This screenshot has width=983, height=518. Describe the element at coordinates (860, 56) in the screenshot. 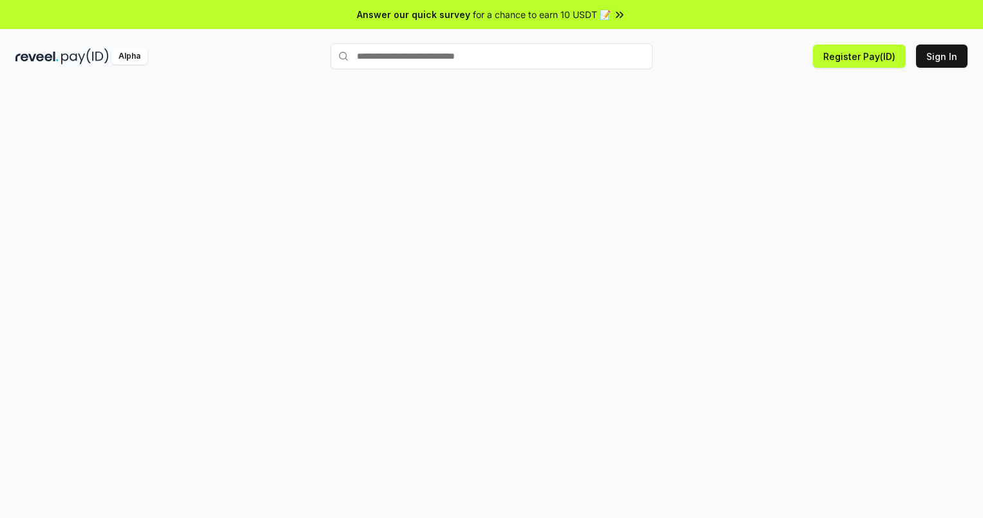

I see `button: Register Pay(ID)` at that location.